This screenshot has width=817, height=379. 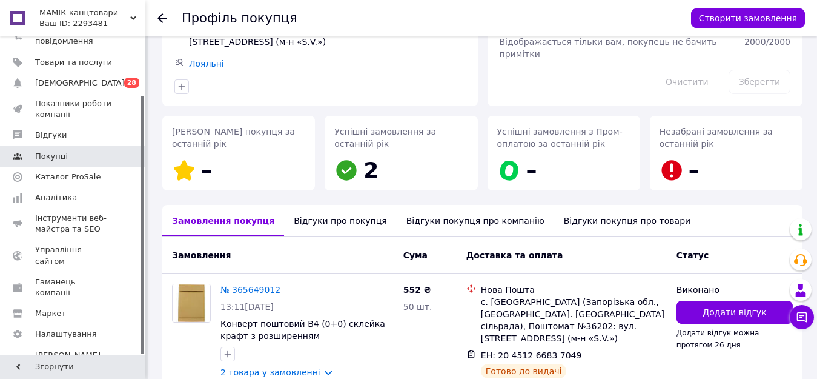 What do you see at coordinates (340, 220) in the screenshot?
I see `div: Відгуки про покупця` at bounding box center [340, 220].